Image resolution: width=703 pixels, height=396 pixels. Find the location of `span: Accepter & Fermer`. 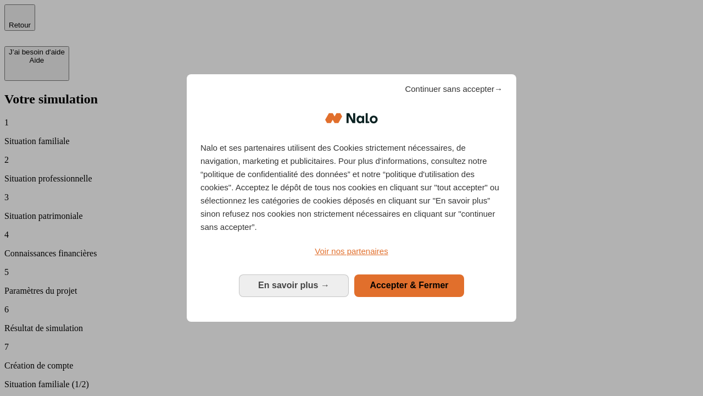

span: Accepter & Fermer is located at coordinates (409, 285).